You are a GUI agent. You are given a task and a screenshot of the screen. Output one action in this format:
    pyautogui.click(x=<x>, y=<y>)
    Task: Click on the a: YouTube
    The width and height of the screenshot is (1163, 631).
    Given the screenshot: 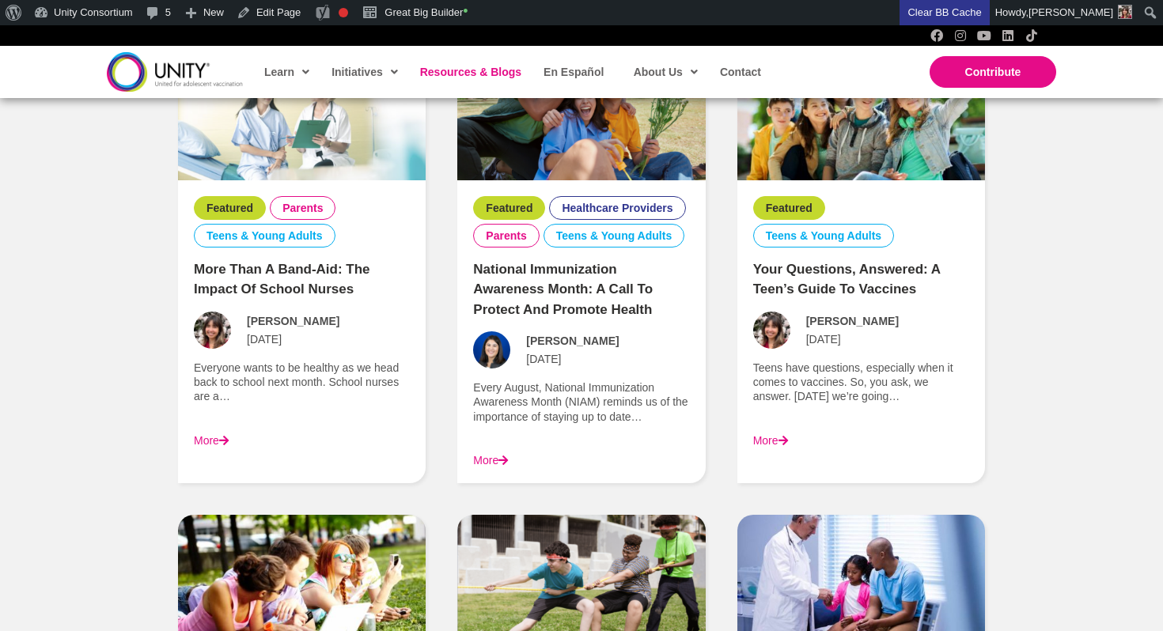 What is the action you would take?
    pyautogui.click(x=984, y=36)
    